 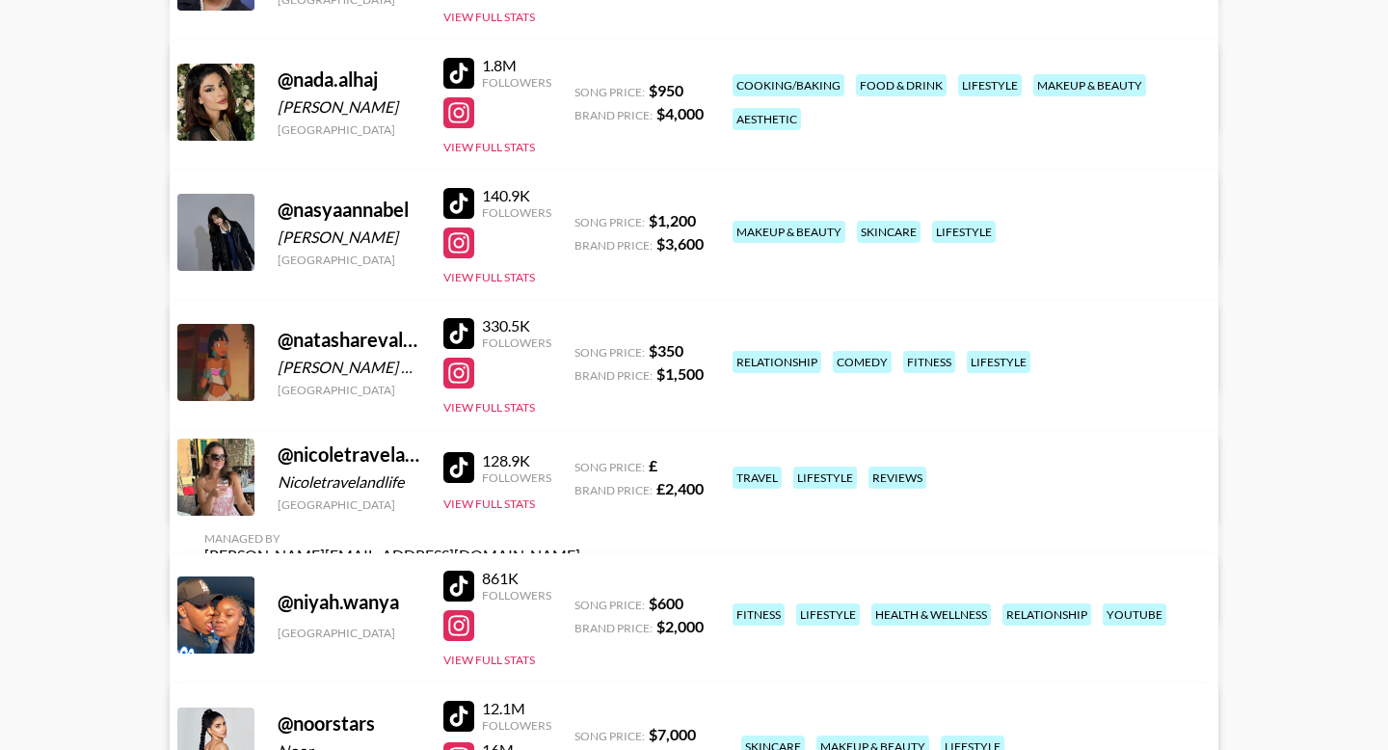 What do you see at coordinates (349, 723) in the screenshot?
I see `div: @ noorstars` at bounding box center [349, 723].